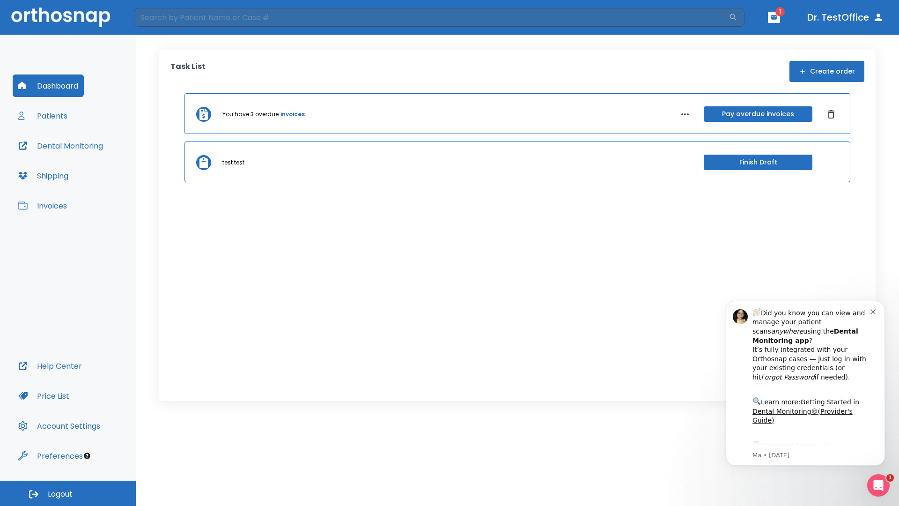 Image resolution: width=899 pixels, height=506 pixels. I want to click on i: Forgot Password, so click(76, 88).